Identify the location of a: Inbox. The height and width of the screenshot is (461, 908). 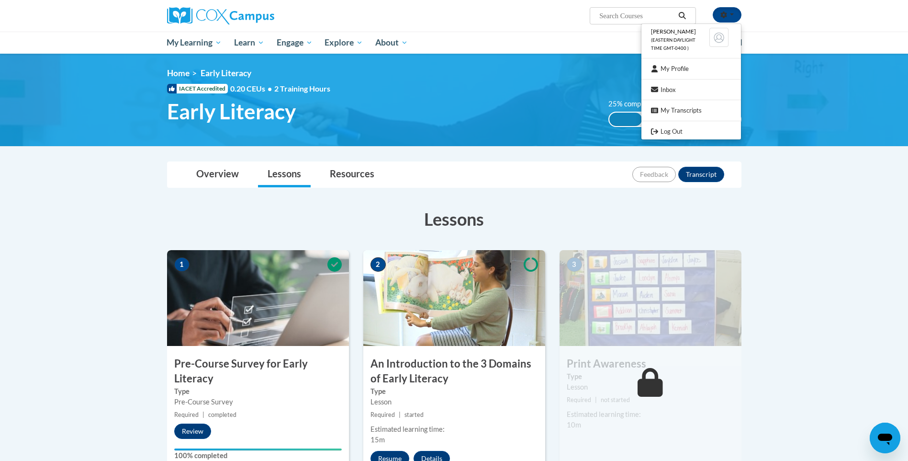
(691, 90).